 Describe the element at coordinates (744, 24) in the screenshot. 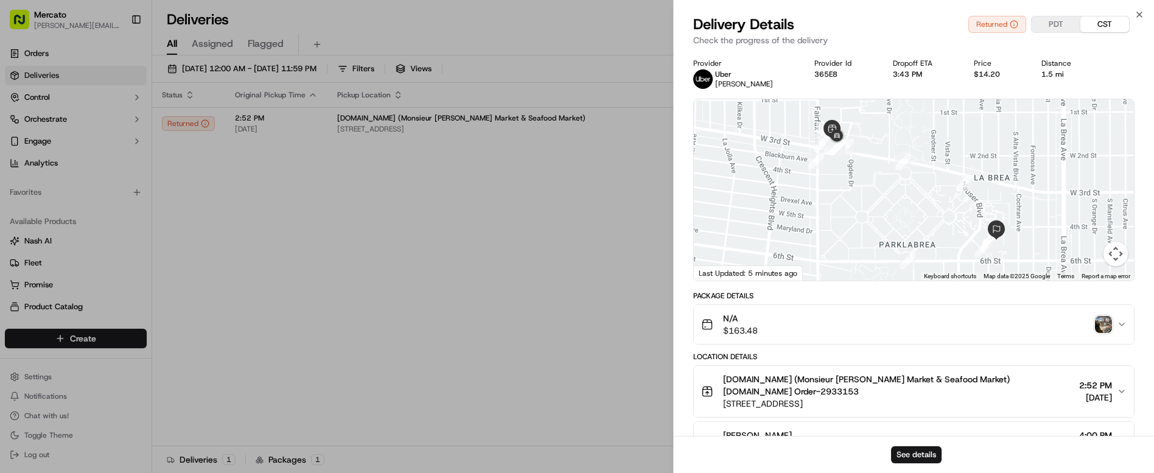

I see `span: Delivery Details` at that location.